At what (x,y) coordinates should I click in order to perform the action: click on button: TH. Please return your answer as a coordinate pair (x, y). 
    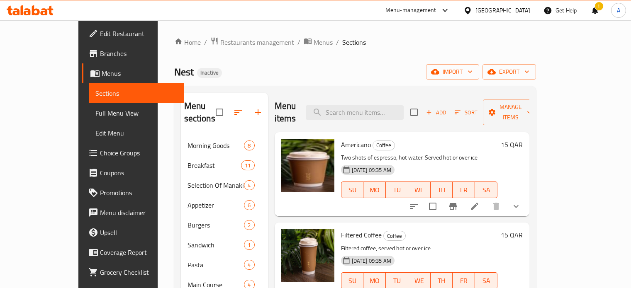
    Looking at the image, I should click on (442, 190).